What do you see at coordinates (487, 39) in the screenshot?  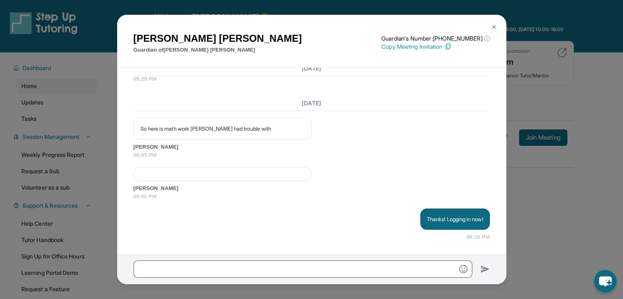 I see `span: ⓘ` at bounding box center [487, 39].